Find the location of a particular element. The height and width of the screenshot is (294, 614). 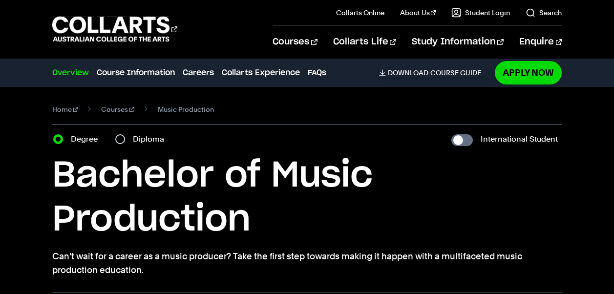

label: International Student is located at coordinates (520, 139).